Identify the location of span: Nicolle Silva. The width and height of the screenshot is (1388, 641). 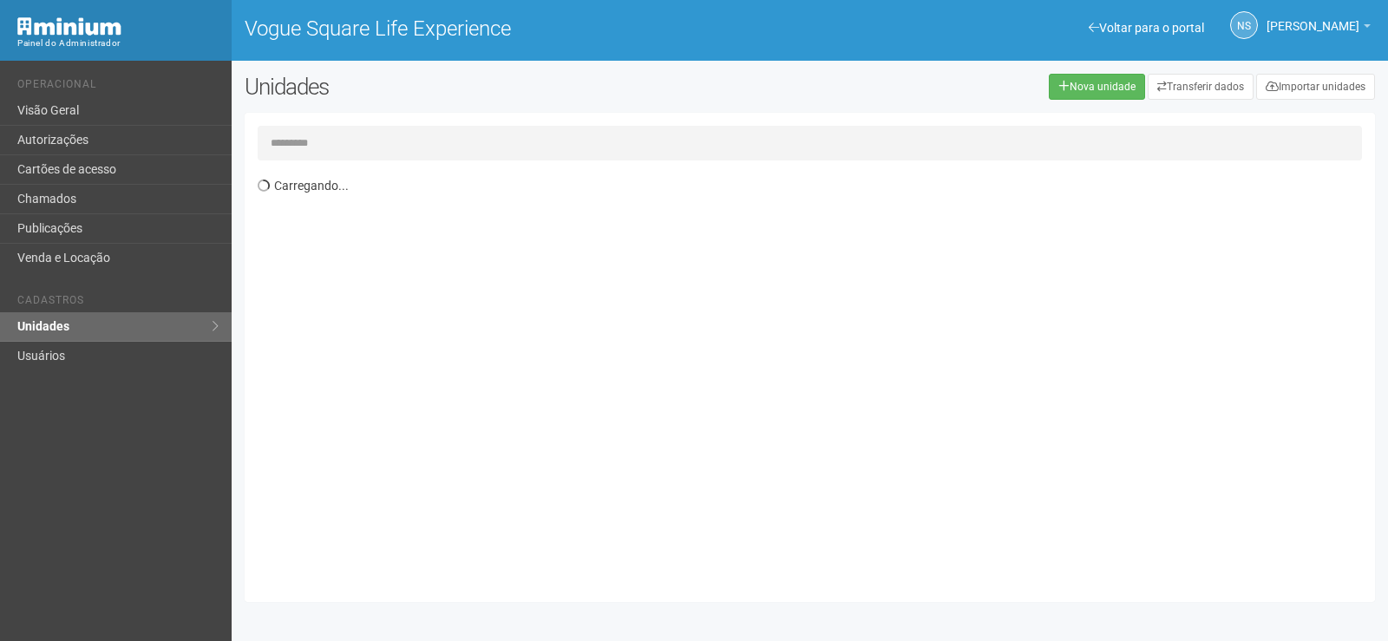
(1313, 17).